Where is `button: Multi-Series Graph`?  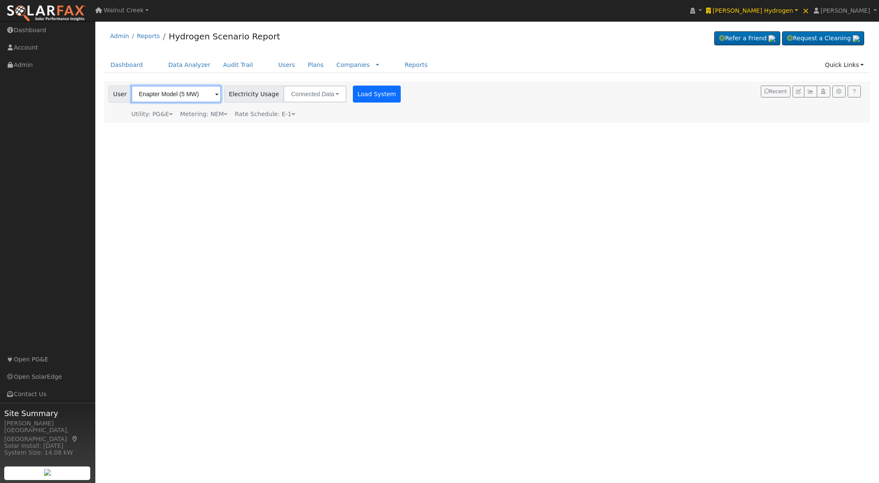 button: Multi-Series Graph is located at coordinates (810, 91).